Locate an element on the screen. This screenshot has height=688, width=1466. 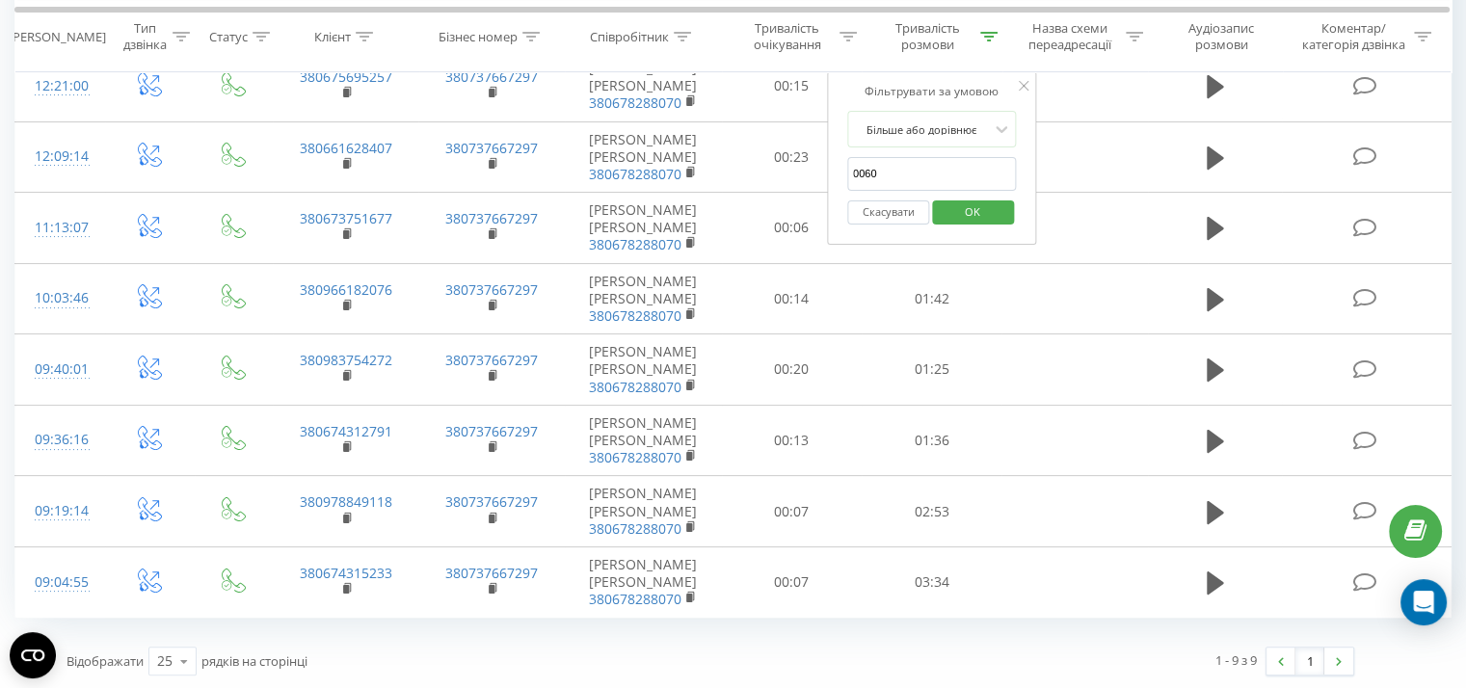
td: 00:14 is located at coordinates (791, 299).